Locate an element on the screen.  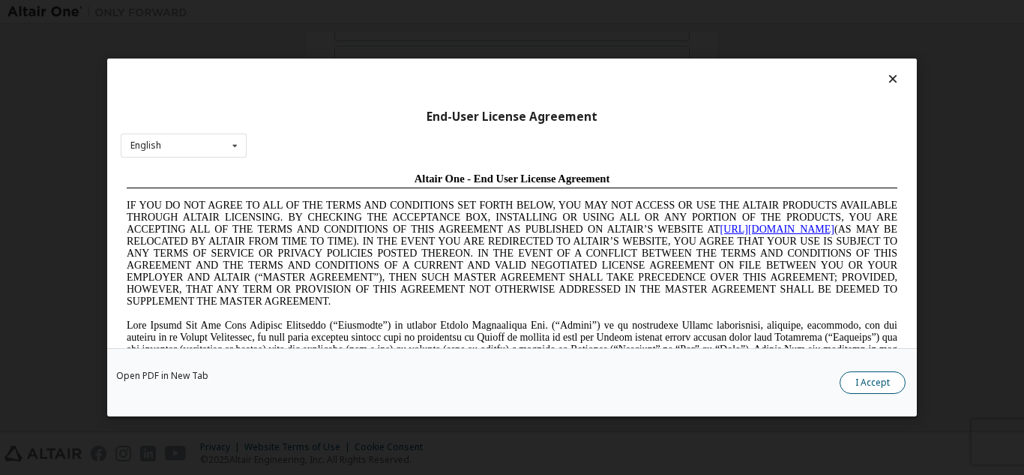
span: Lore Ipsumd Sit Ame Cons Adipisc Elitseddo (“Eiusmodte”) in utlabor Etdolo Magnaaliqua Eni. (“Adm... is located at coordinates (391, 206).